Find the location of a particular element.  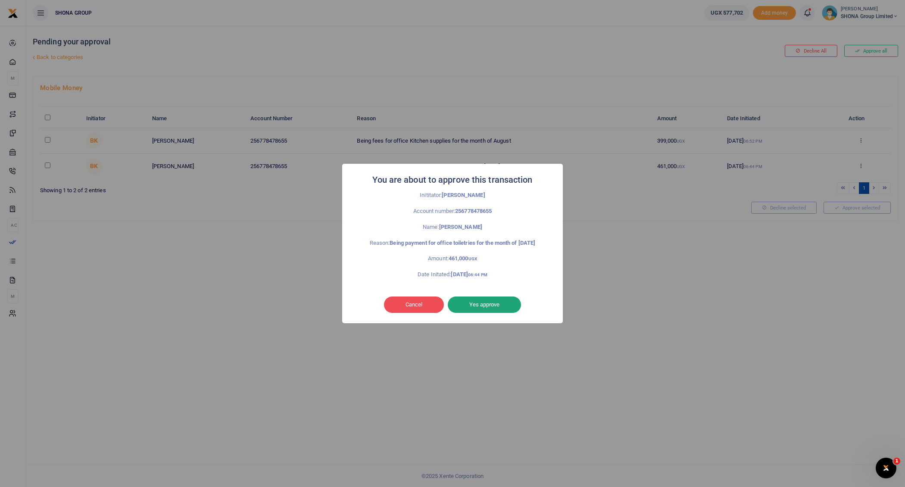

span: 1 is located at coordinates (897, 461).